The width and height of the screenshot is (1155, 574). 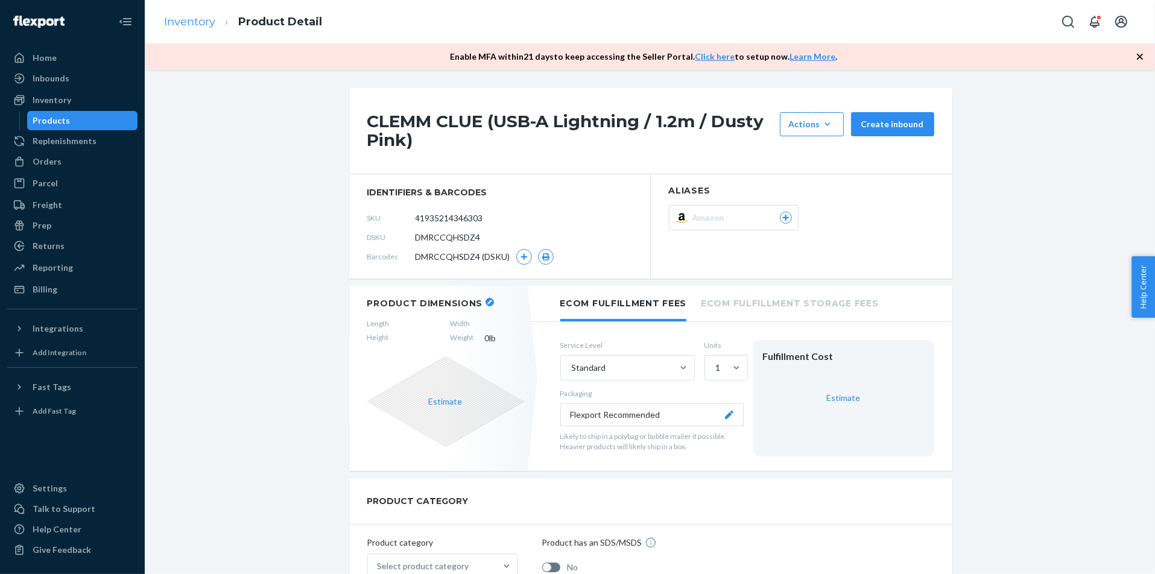 I want to click on a: Click here, so click(x=715, y=56).